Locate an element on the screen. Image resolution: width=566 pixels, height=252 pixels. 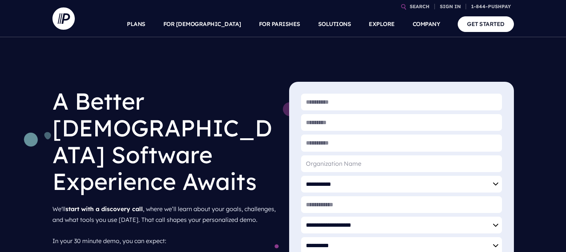
a: FOR PARISHES is located at coordinates (280, 24).